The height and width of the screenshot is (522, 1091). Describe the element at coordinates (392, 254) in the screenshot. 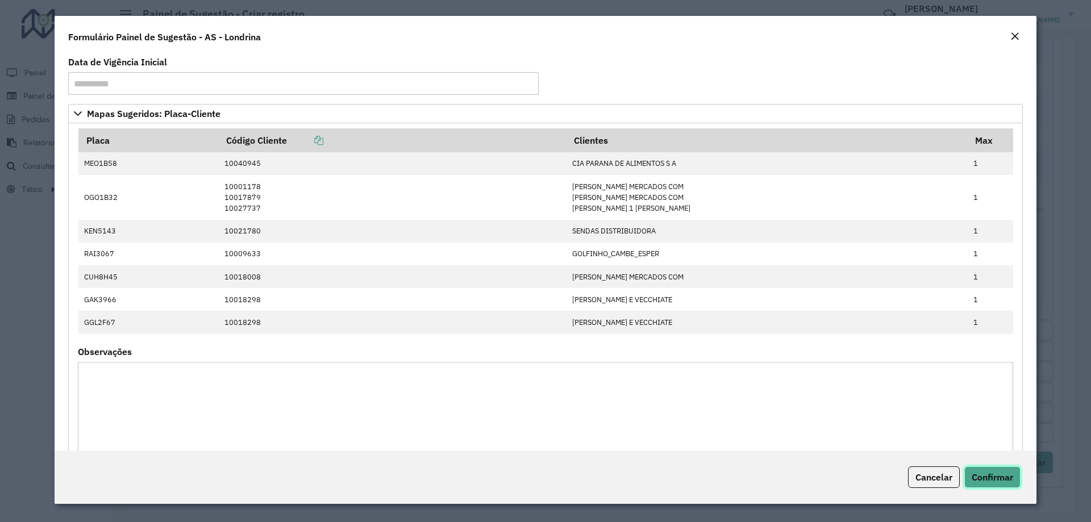

I see `td: 10009633` at that location.